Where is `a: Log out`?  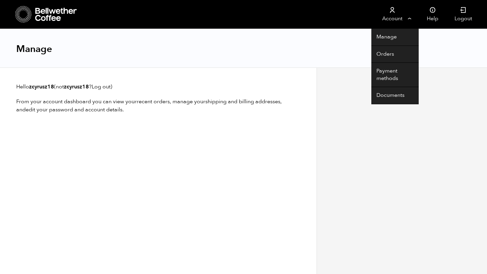
a: Log out is located at coordinates (101, 87).